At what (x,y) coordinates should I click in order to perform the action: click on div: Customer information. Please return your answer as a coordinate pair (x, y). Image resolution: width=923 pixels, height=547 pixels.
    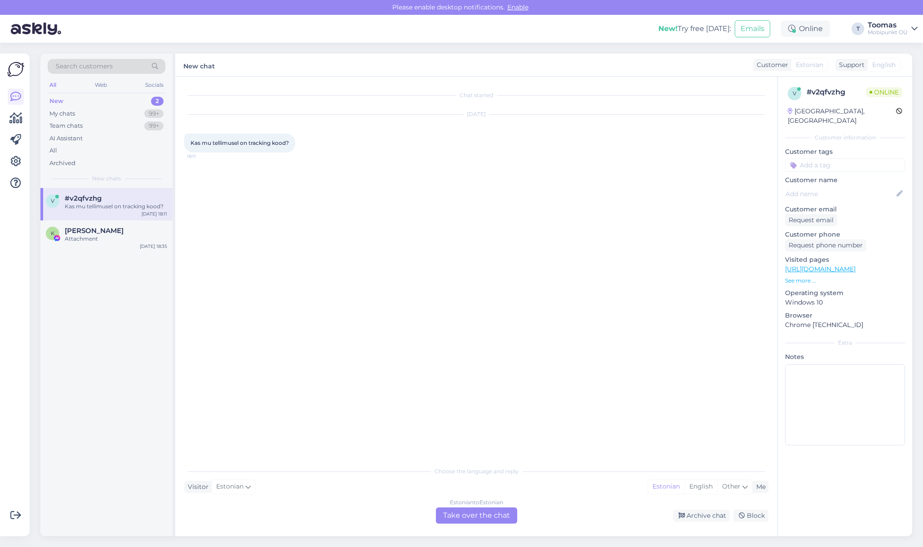
    Looking at the image, I should click on (845, 138).